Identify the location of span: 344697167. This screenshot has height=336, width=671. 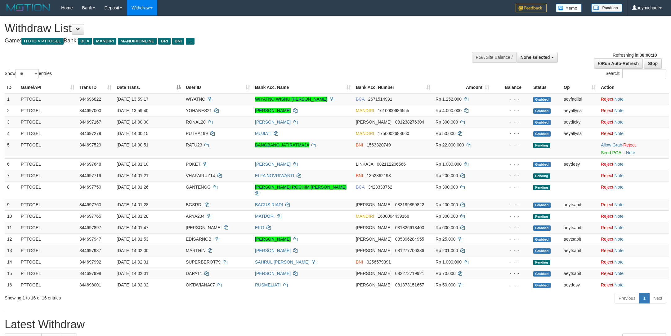
(90, 122).